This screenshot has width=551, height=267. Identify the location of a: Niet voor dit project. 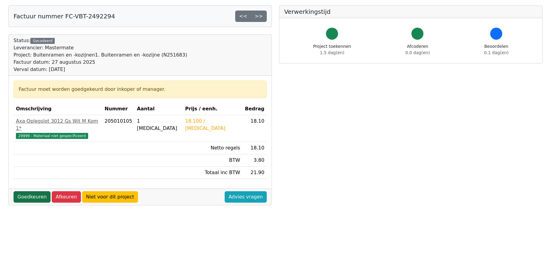
(110, 197).